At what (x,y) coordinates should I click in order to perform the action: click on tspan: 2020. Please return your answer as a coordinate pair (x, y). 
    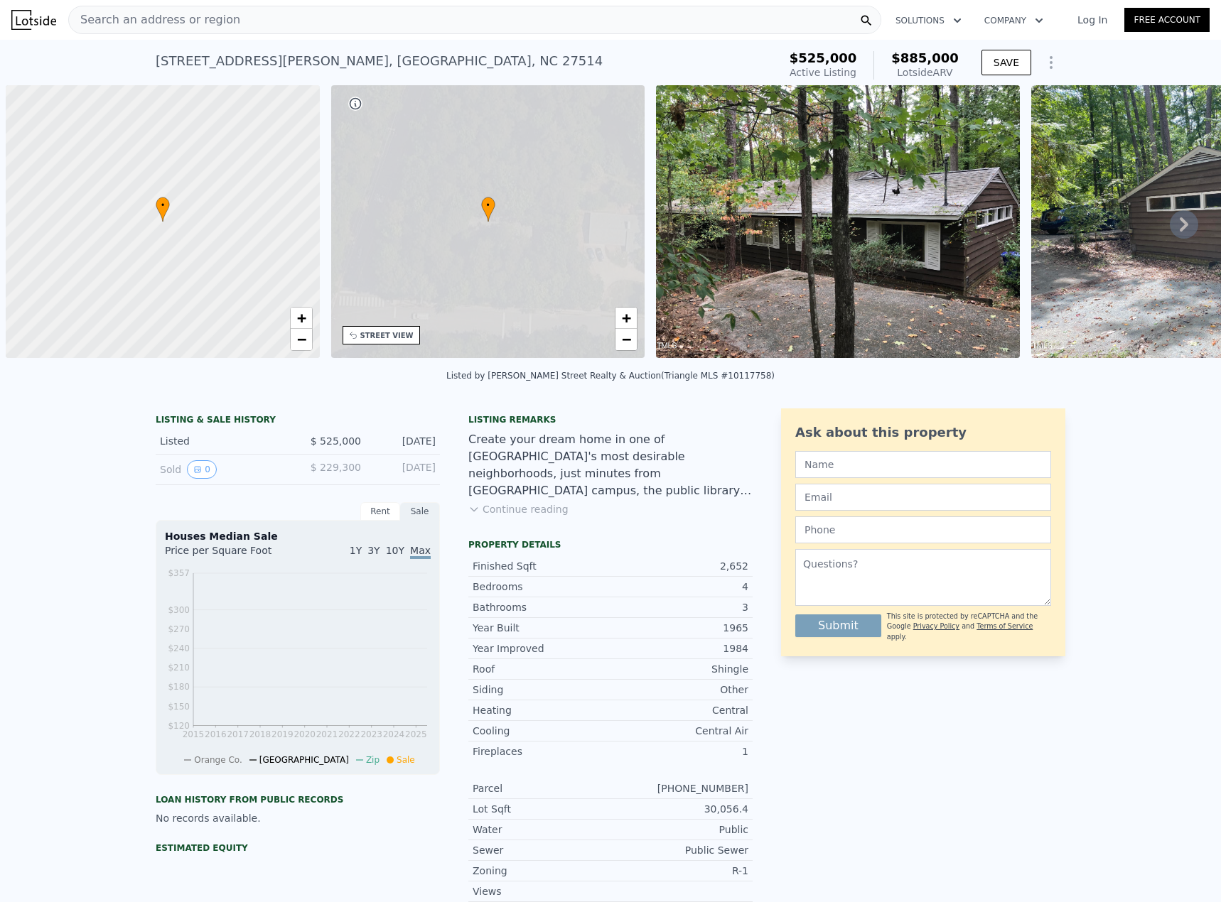
    Looking at the image, I should click on (304, 735).